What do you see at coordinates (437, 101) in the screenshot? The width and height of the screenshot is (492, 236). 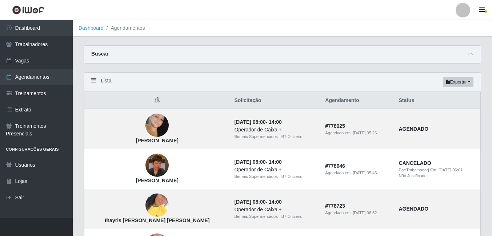 I see `th: Status` at bounding box center [437, 101].